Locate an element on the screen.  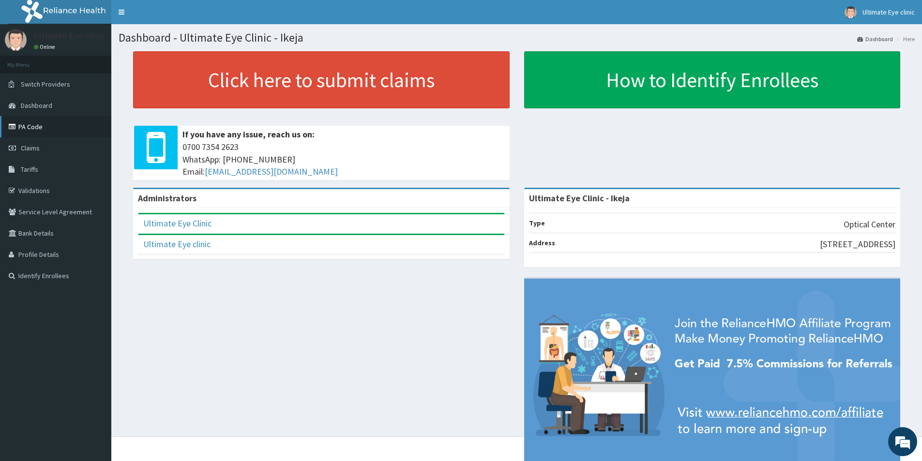
a: Online is located at coordinates (46, 47).